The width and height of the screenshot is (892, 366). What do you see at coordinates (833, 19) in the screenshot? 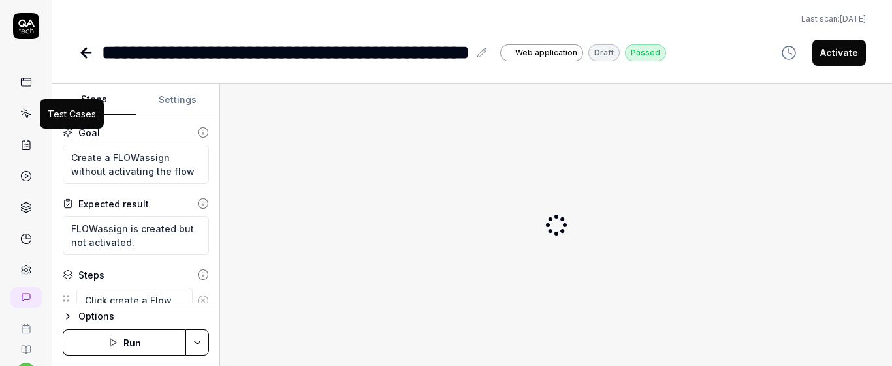
I see `span: Last scan:` at bounding box center [833, 19].